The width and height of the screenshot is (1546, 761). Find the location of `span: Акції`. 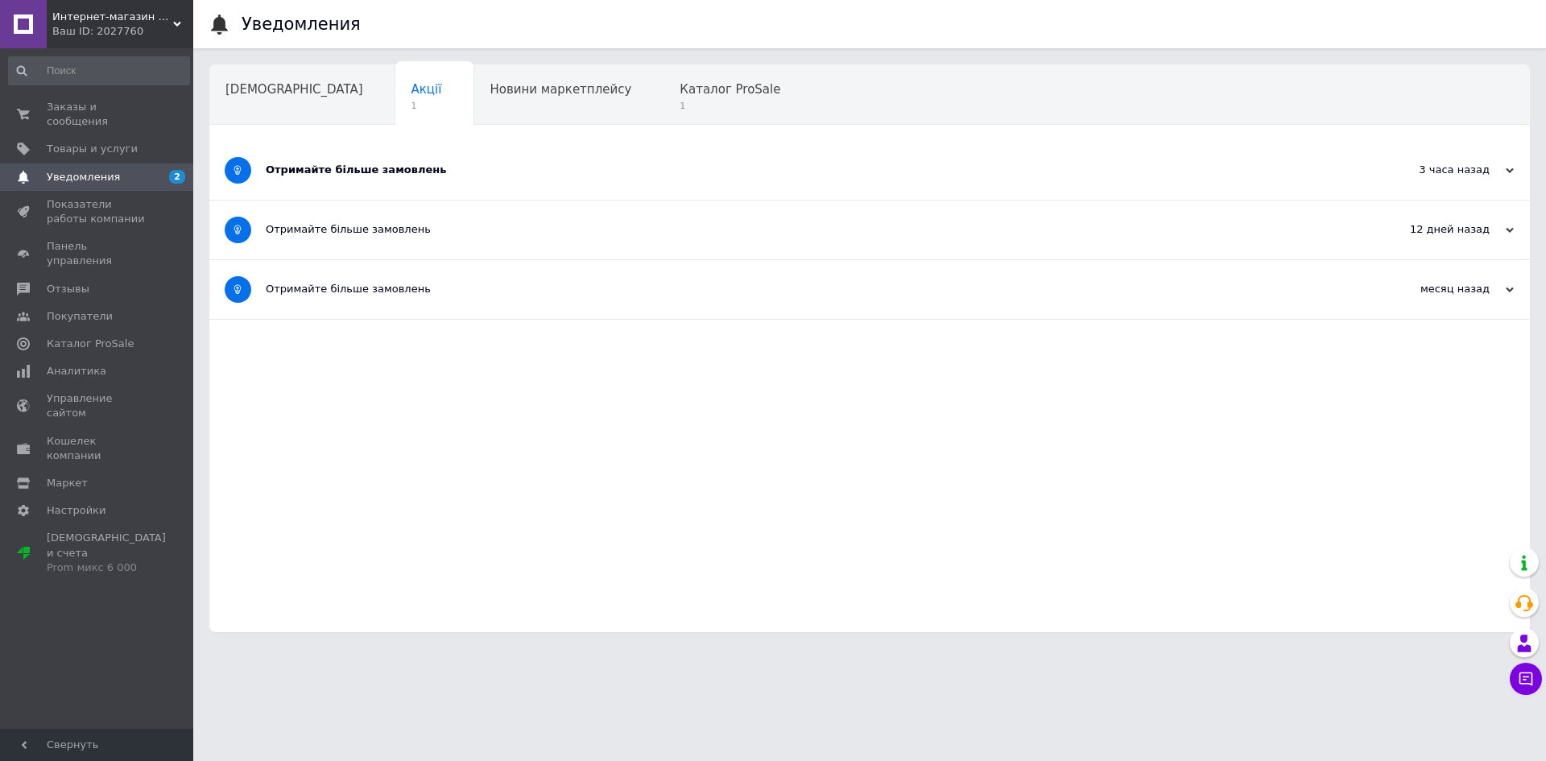

span: Акції is located at coordinates (427, 89).